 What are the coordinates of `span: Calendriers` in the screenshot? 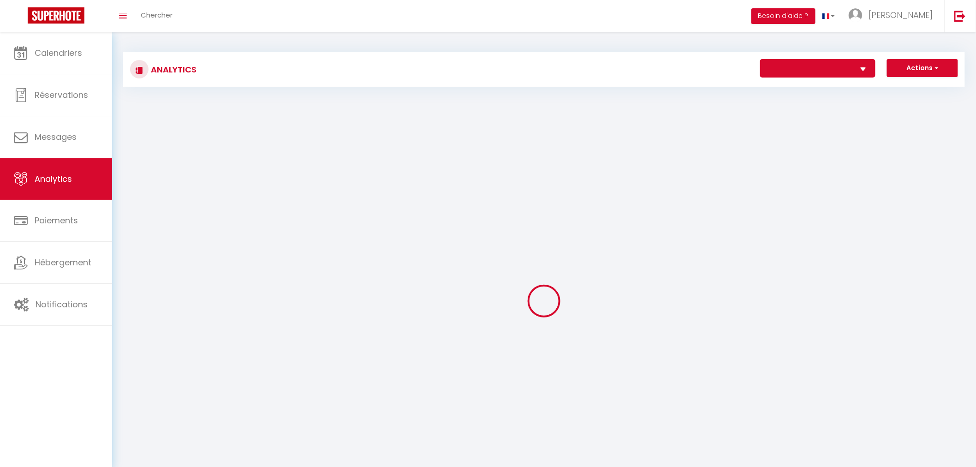 It's located at (58, 53).